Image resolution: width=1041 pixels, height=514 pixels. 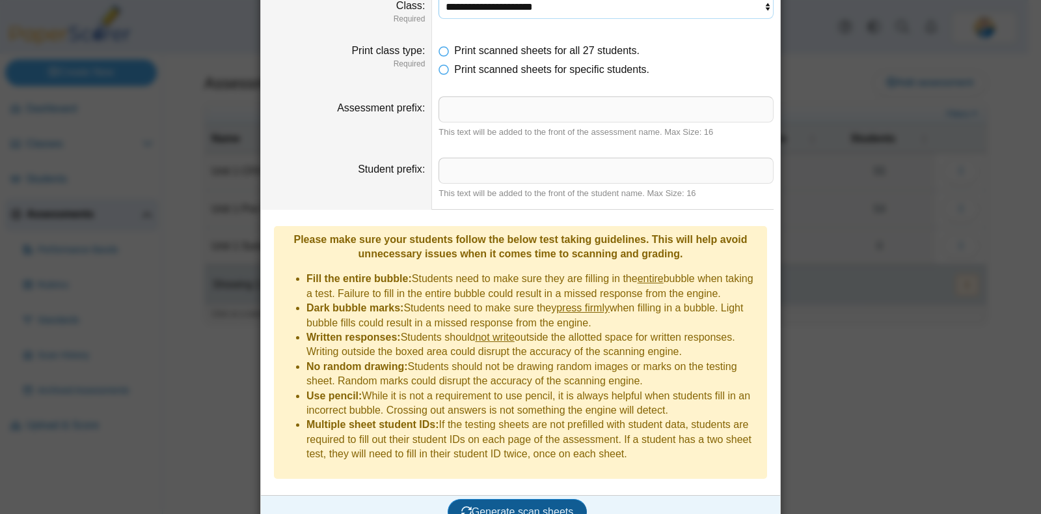 I want to click on label: Student prefix, so click(x=391, y=169).